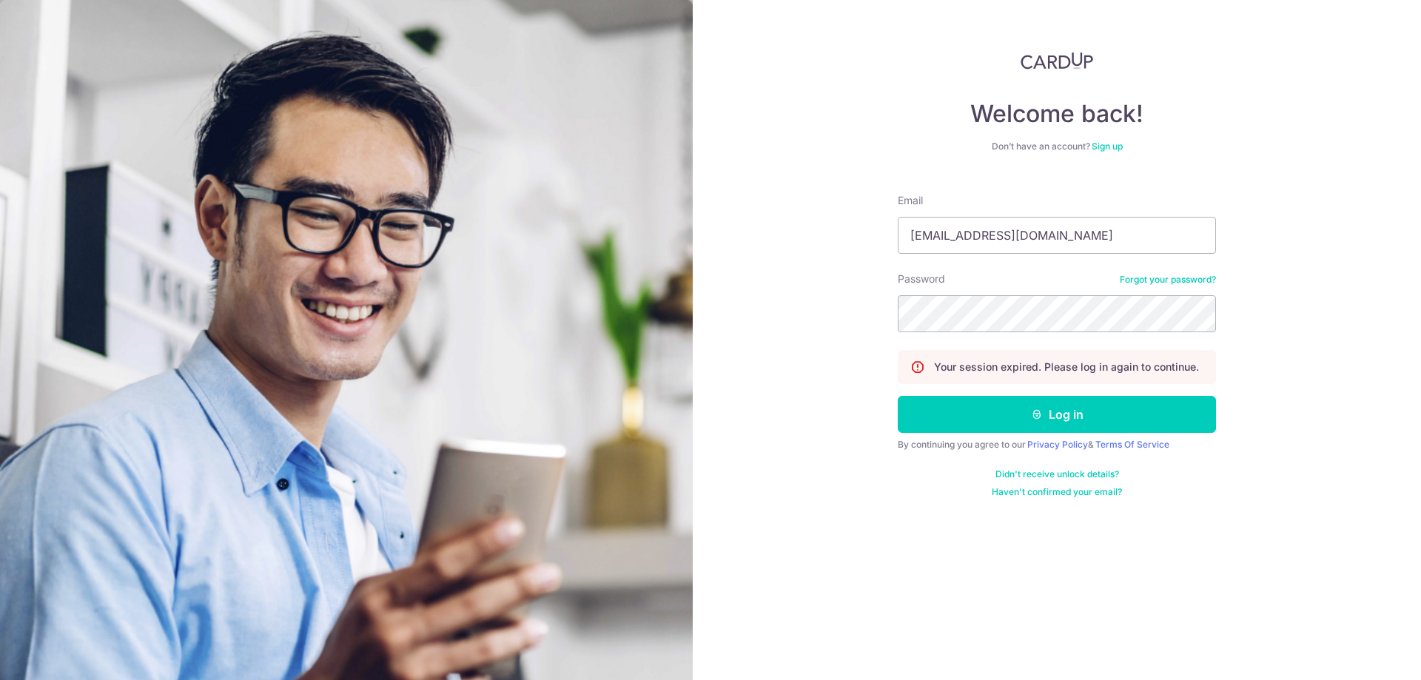  Describe the element at coordinates (1057, 444) in the screenshot. I see `a: Privacy Policy` at that location.